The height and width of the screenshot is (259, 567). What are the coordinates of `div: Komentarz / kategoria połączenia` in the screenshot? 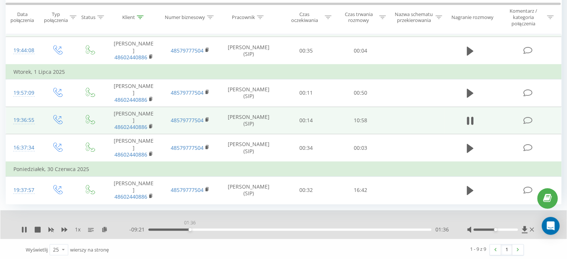 It's located at (523, 17).